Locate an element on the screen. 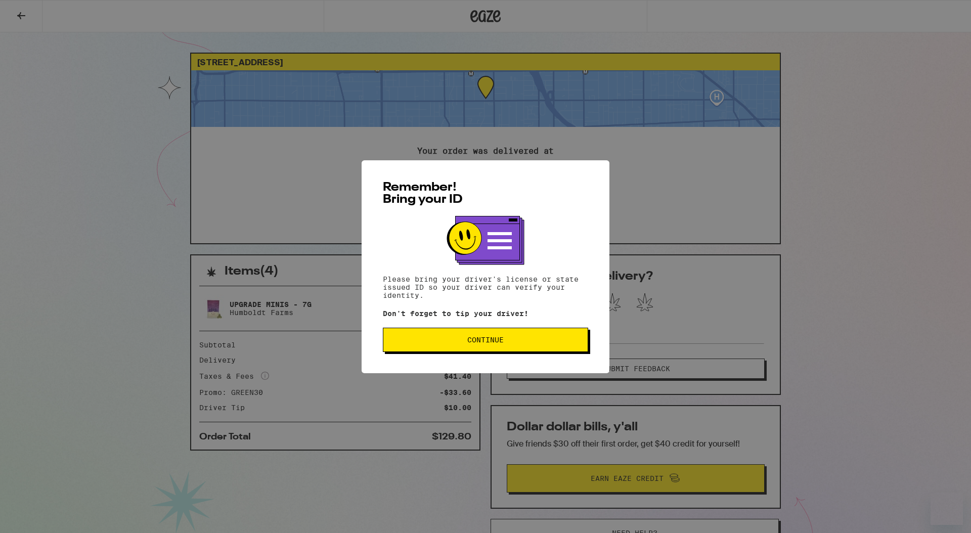  span: Remember! Bring your ID is located at coordinates (423, 194).